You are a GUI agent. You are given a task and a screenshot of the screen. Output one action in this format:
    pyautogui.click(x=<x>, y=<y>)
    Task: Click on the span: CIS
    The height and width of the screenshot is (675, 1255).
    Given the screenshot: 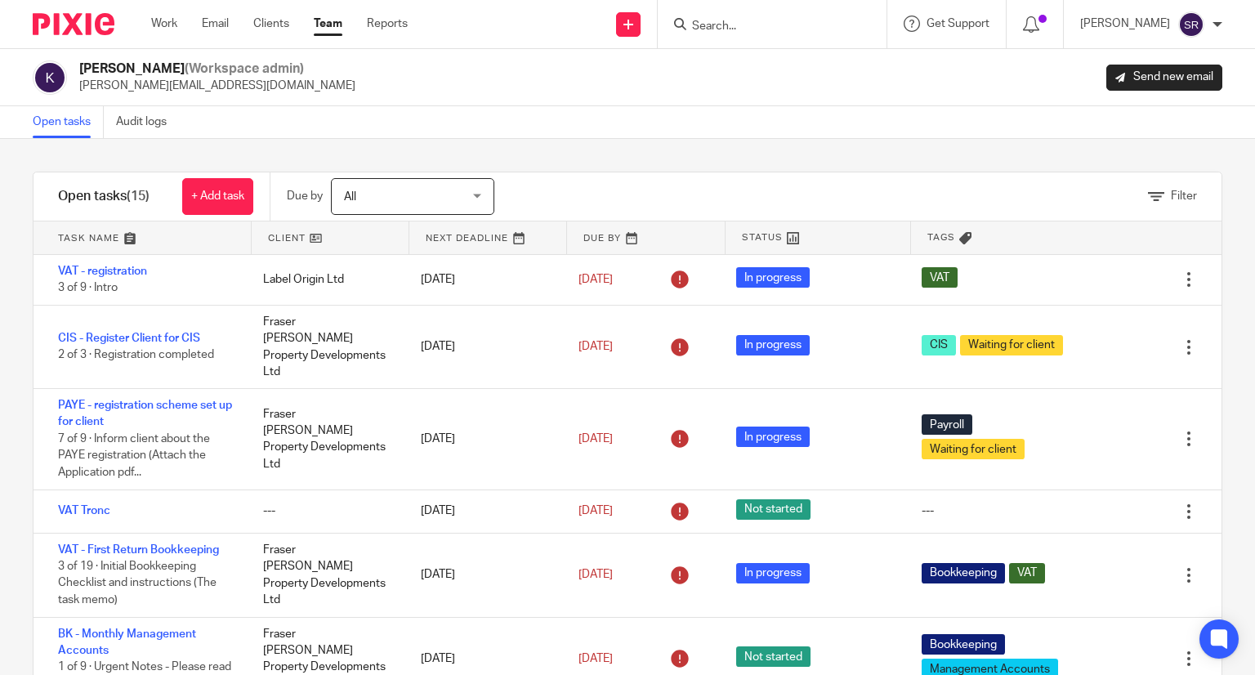 What is the action you would take?
    pyautogui.click(x=939, y=345)
    